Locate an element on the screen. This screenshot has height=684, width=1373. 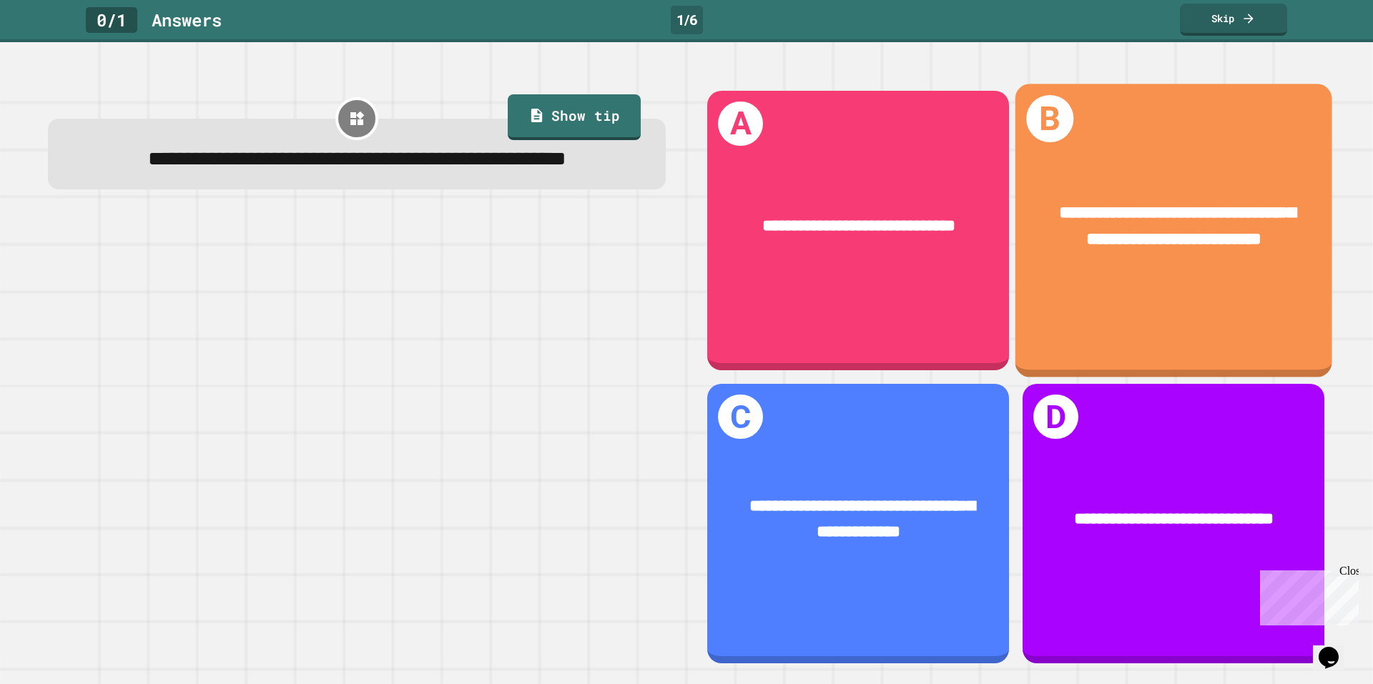
h1: C is located at coordinates (740, 417).